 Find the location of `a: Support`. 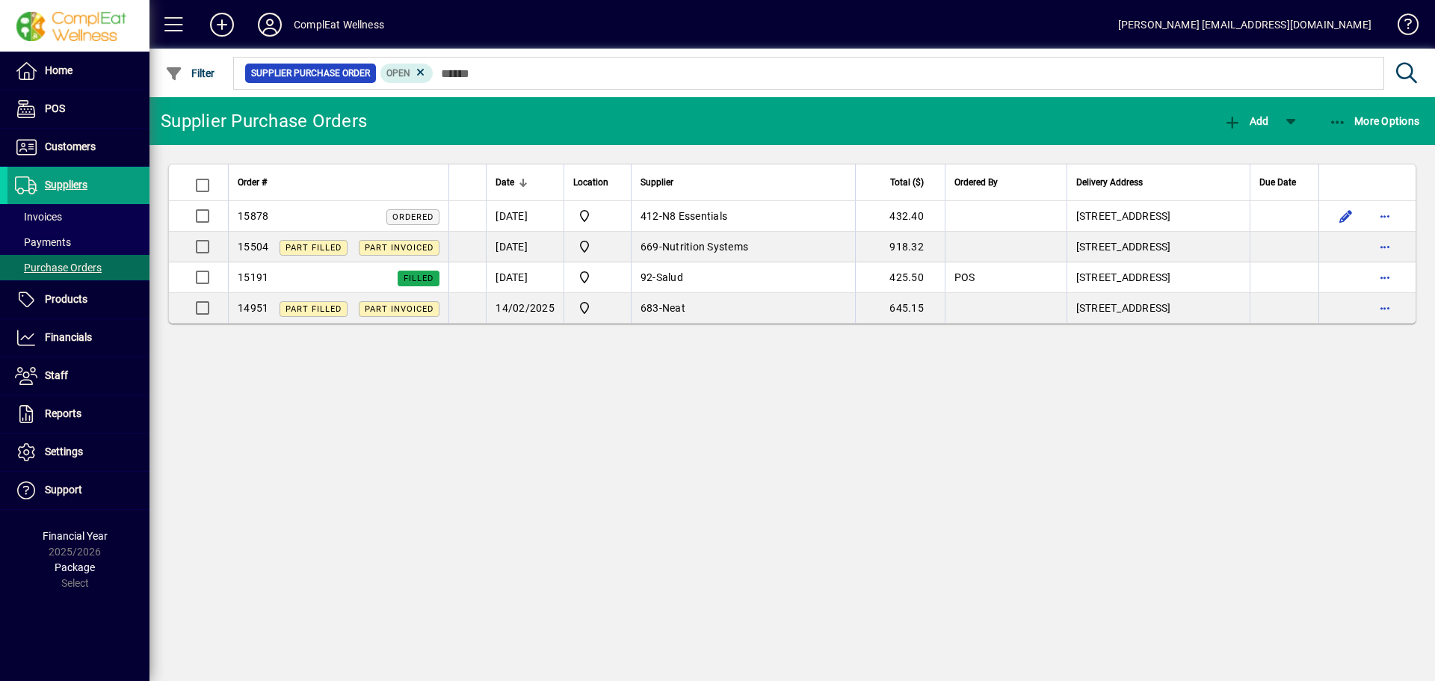

a: Support is located at coordinates (78, 490).